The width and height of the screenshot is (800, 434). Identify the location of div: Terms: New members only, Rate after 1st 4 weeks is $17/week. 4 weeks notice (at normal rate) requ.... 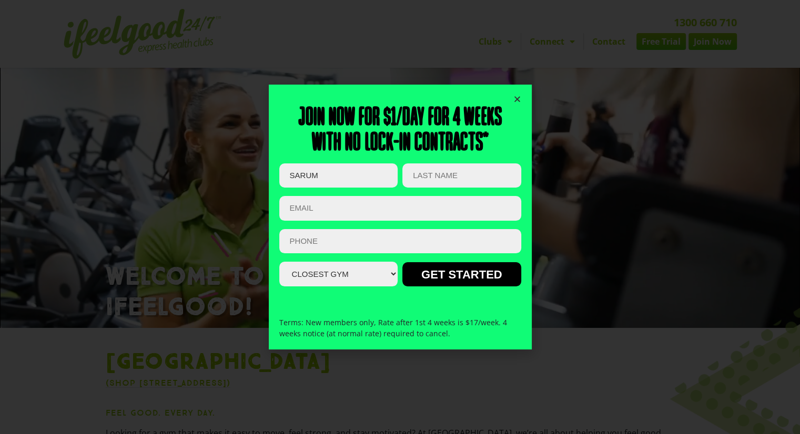
(400, 328).